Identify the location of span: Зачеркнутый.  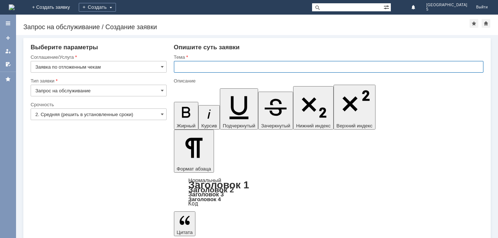
(276, 125).